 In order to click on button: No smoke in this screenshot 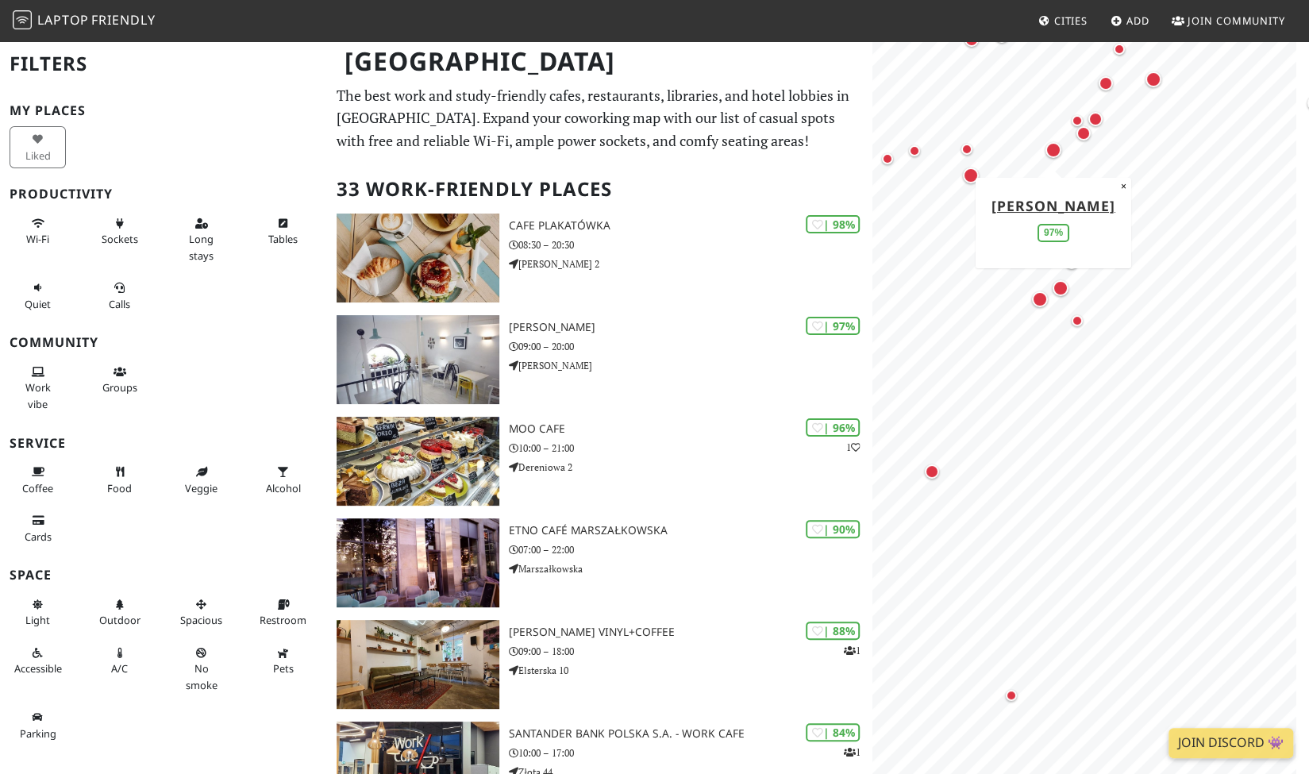, I will do `click(201, 669)`.